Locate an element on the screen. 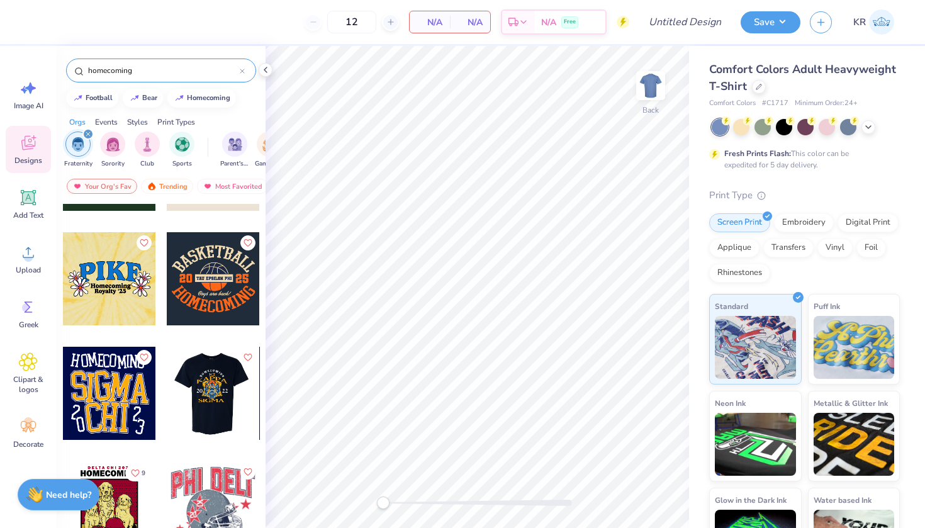 This screenshot has width=925, height=528. span: Water based Ink is located at coordinates (843, 500).